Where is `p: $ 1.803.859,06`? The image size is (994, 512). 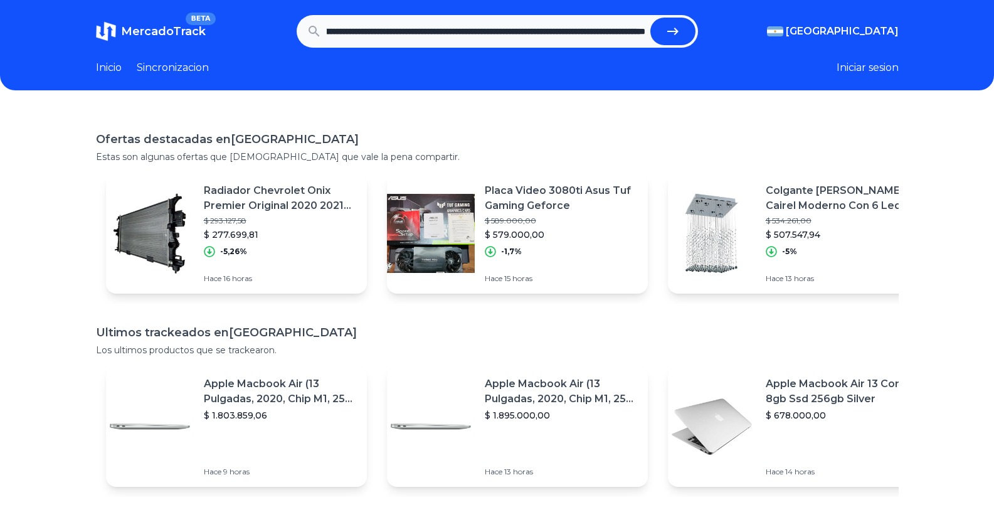
p: $ 1.803.859,06 is located at coordinates (280, 415).